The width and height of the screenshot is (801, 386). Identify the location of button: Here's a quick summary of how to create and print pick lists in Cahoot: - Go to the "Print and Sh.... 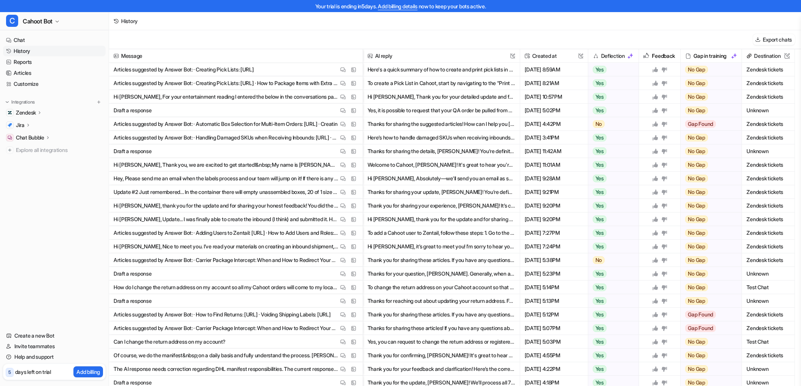
(441, 70).